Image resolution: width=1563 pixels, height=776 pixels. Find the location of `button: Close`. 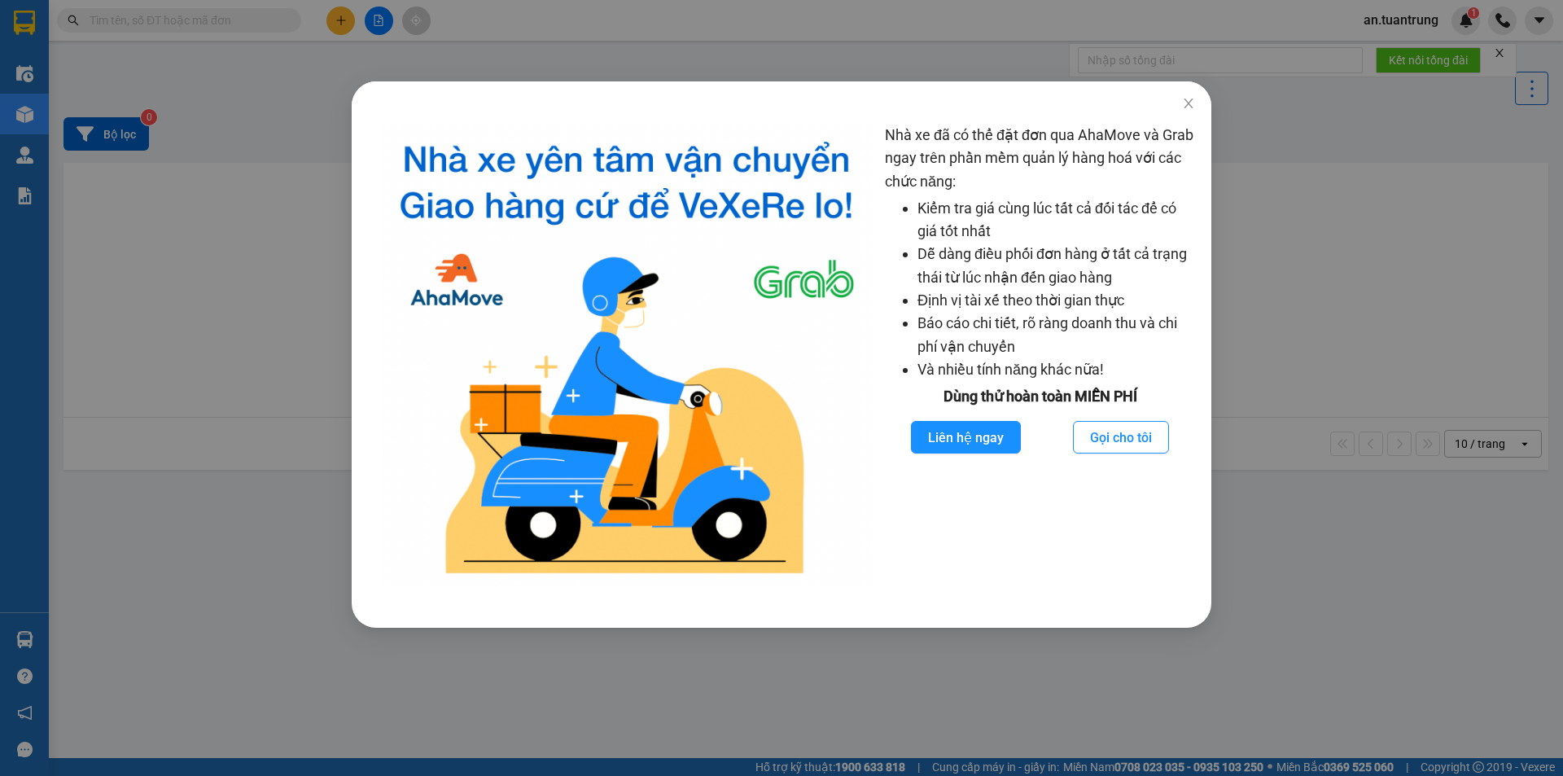

button: Close is located at coordinates (1189, 104).